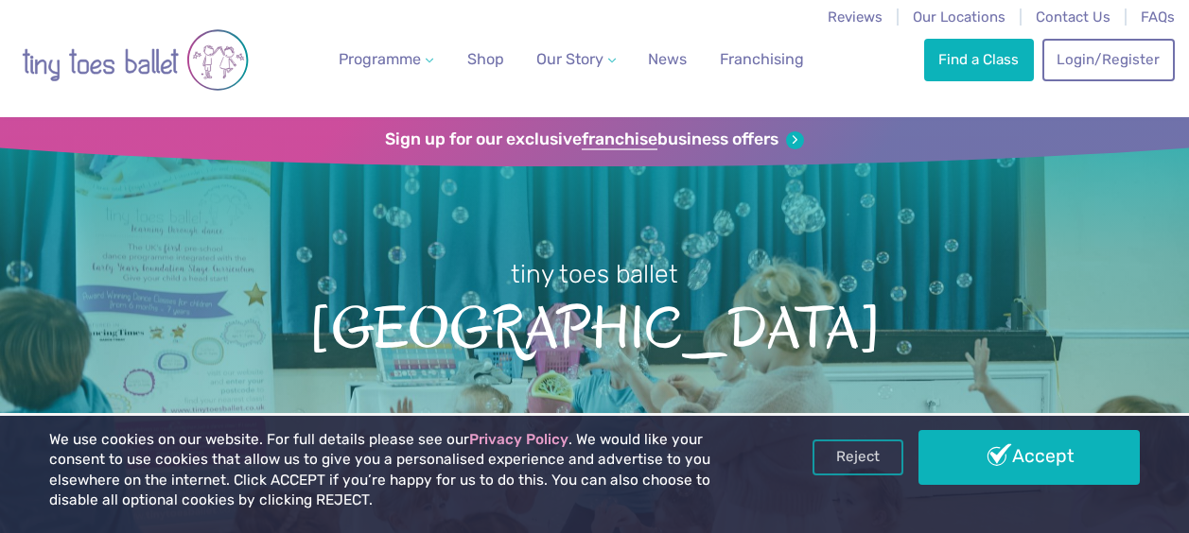  What do you see at coordinates (386, 60) in the screenshot?
I see `a: Programme` at bounding box center [386, 60].